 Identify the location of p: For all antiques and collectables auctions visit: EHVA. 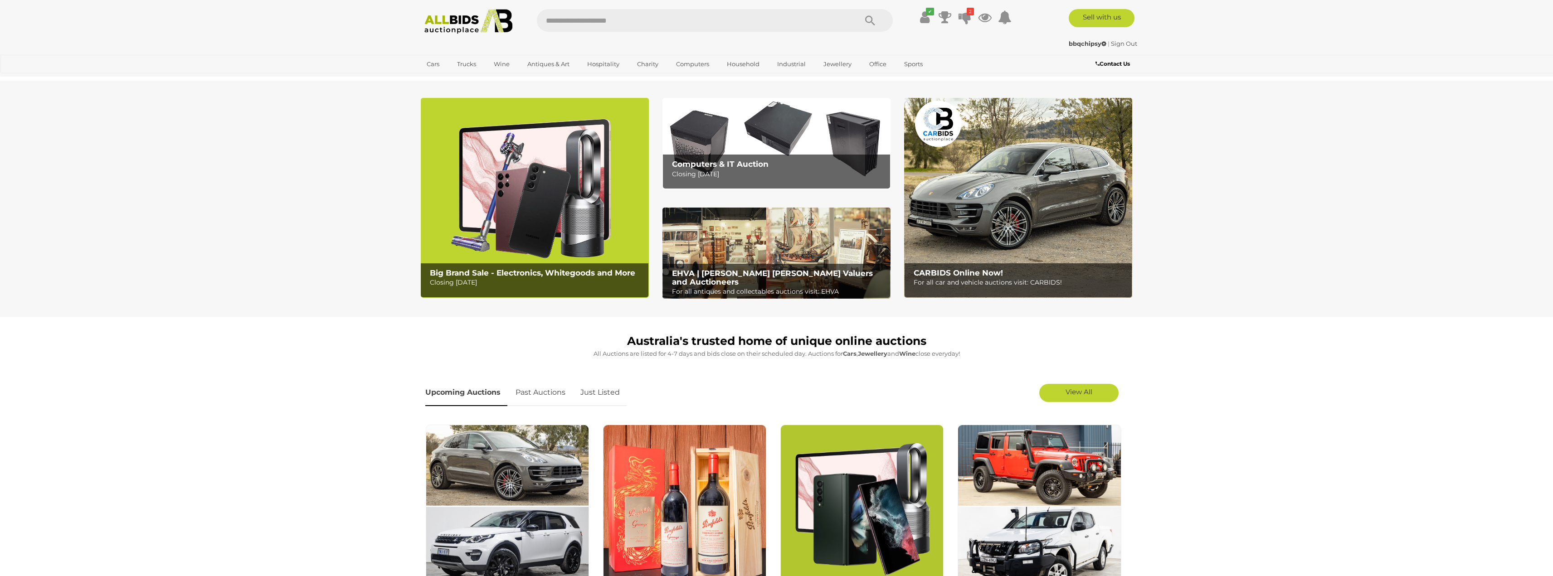
(779, 292).